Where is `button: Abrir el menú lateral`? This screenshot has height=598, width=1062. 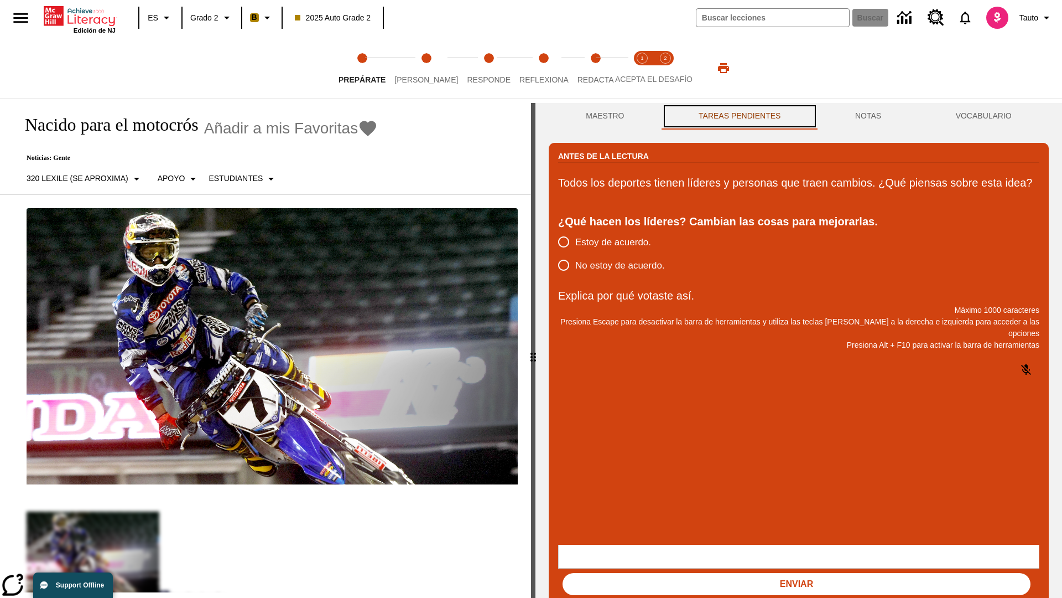 button: Abrir el menú lateral is located at coordinates (20, 18).